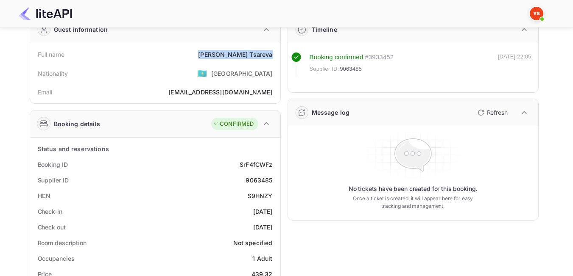  What do you see at coordinates (260, 196) in the screenshot?
I see `div: S9HNZY` at bounding box center [260, 196].